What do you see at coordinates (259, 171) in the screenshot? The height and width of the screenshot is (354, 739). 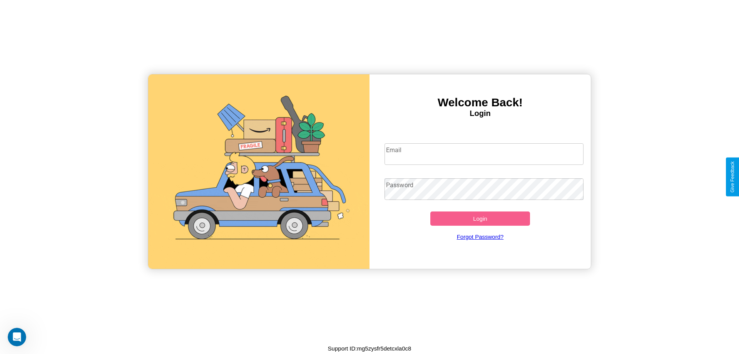 I see `img: gif` at bounding box center [259, 171].